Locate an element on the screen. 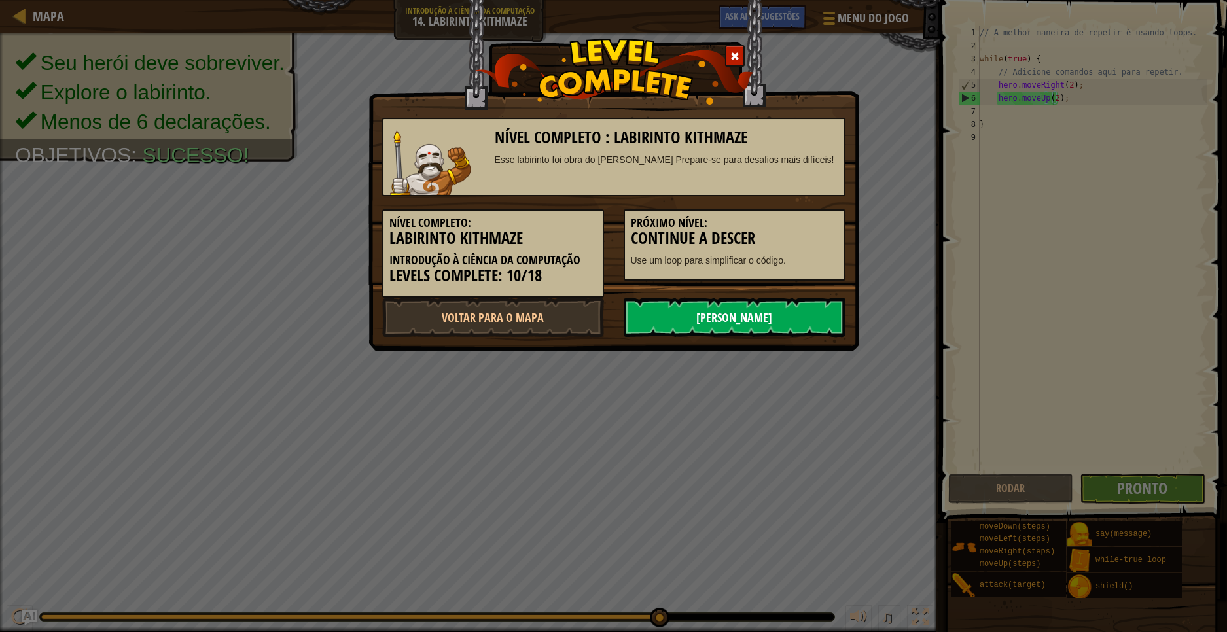  img: goliath.png is located at coordinates (430, 162).